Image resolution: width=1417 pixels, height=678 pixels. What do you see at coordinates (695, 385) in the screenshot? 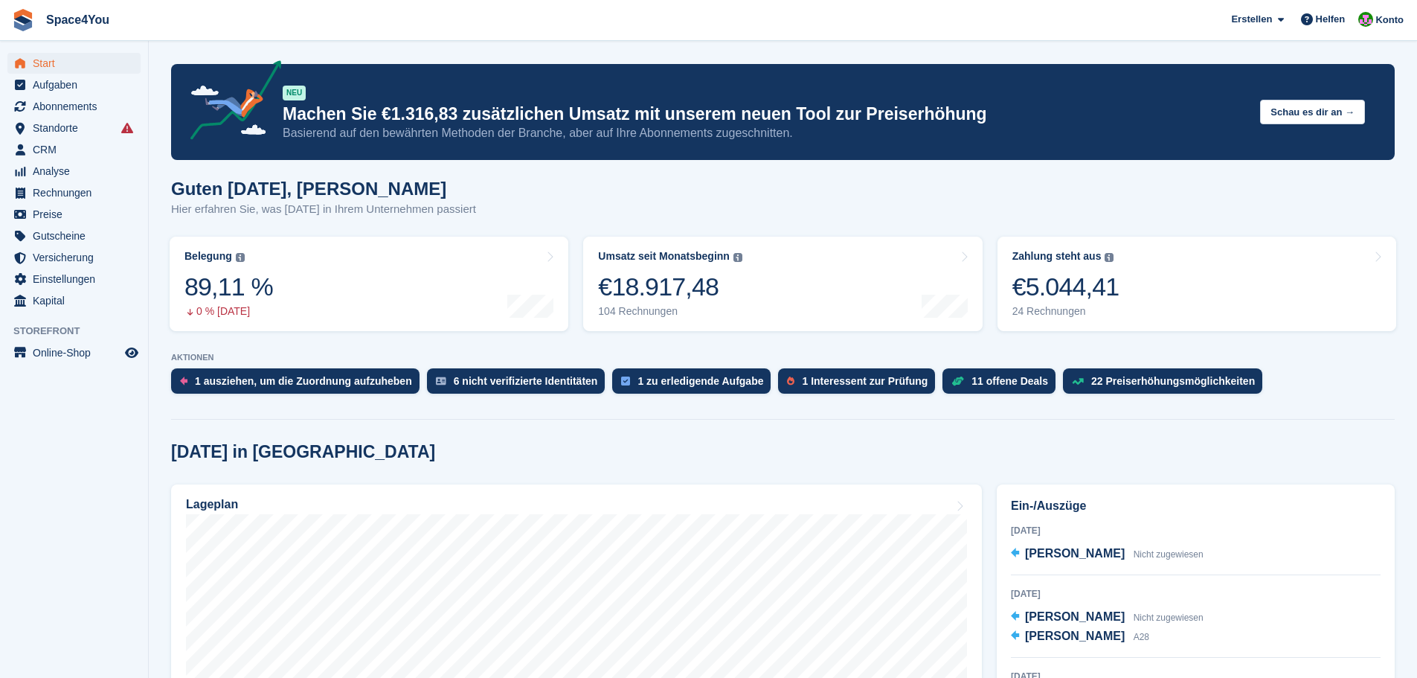
I see `a: 1 zu erledigende Aufgabe` at bounding box center [695, 385].